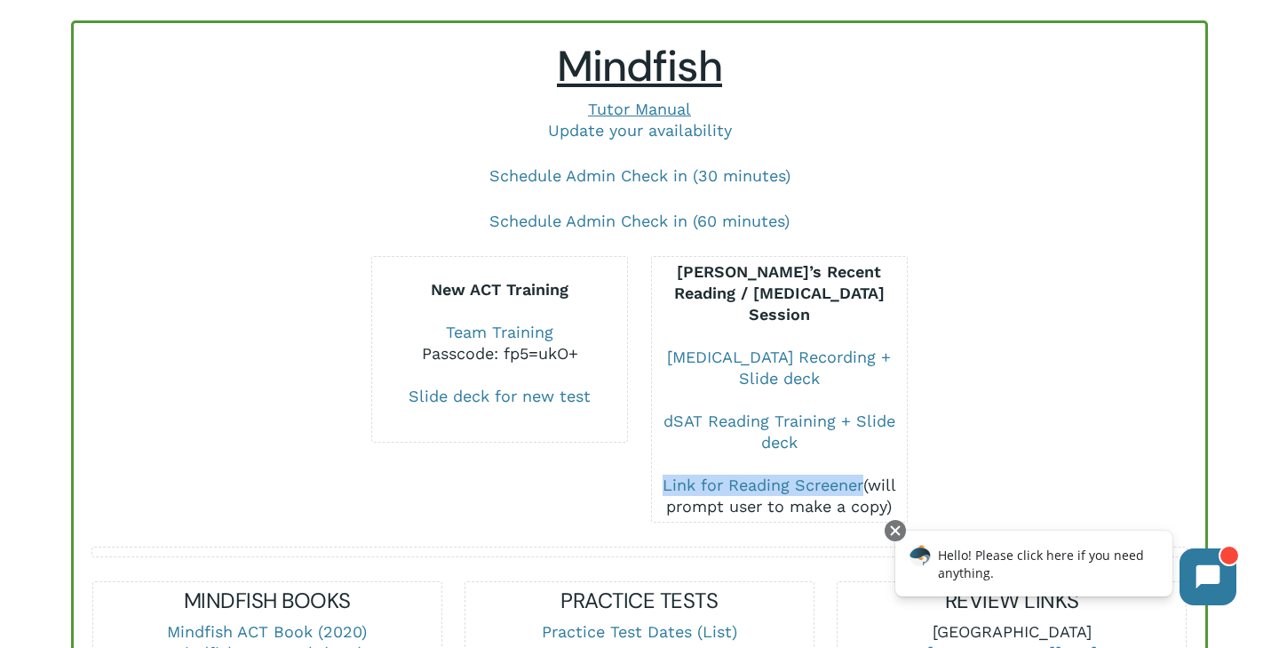 The width and height of the screenshot is (1279, 648). Describe the element at coordinates (779, 431) in the screenshot. I see `a: dSAT Reading Training + Slide deck` at that location.